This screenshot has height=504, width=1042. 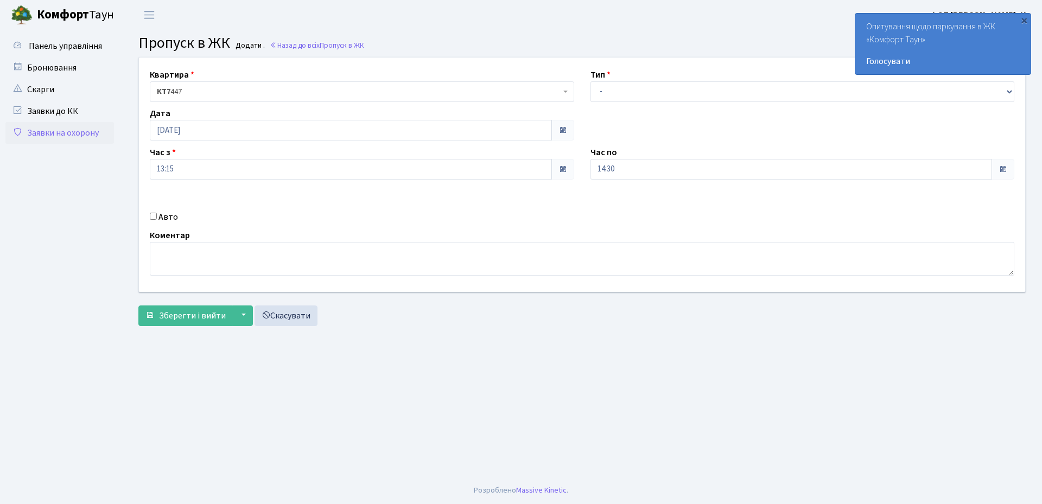 I want to click on button: Зберегти і вийти, so click(x=186, y=316).